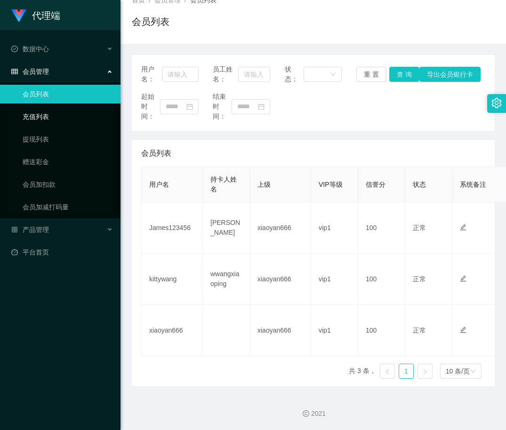  What do you see at coordinates (226, 74) in the screenshot?
I see `span: 员工姓名：` at bounding box center [226, 74].